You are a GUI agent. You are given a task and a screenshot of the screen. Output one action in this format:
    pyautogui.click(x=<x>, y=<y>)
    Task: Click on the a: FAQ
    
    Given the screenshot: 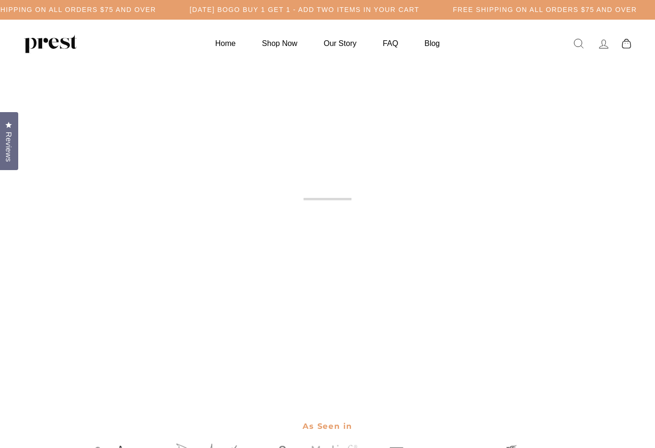 What is the action you would take?
    pyautogui.click(x=390, y=43)
    